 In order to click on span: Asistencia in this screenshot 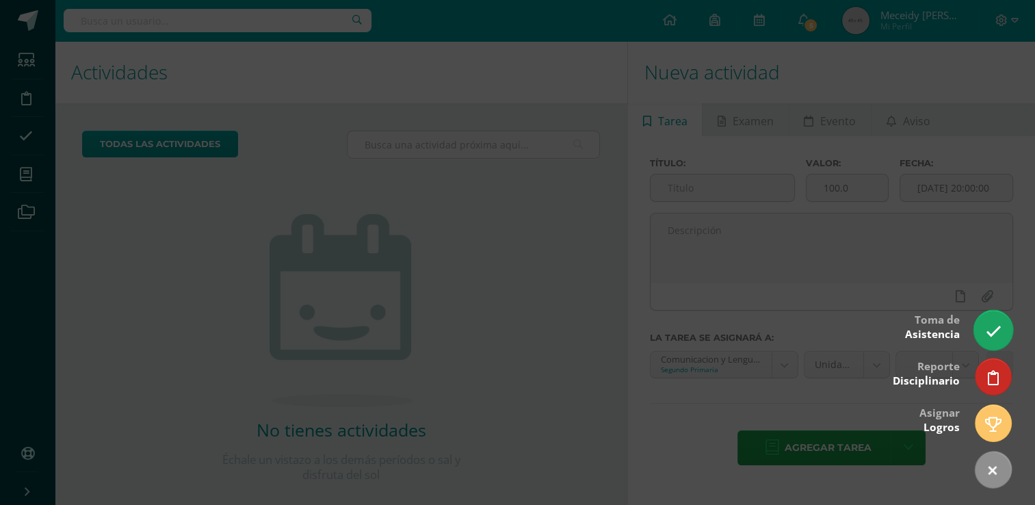, I will do `click(932, 334)`.